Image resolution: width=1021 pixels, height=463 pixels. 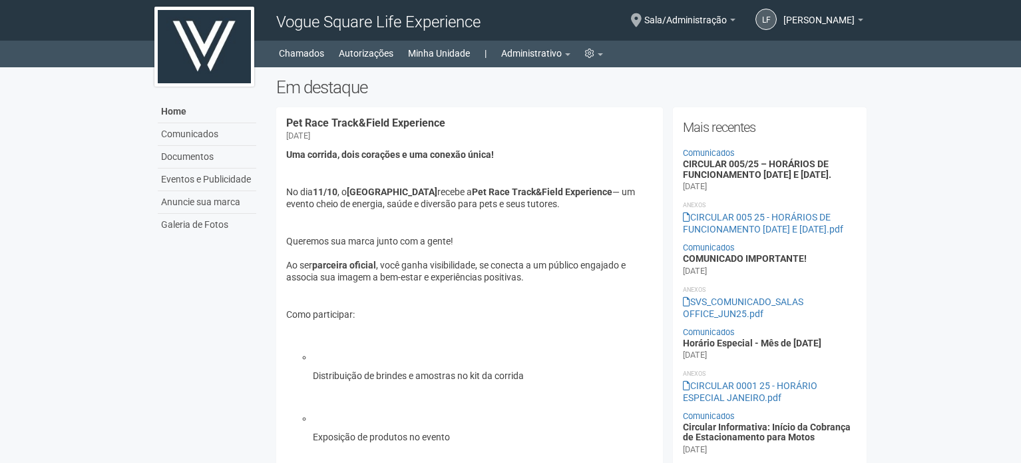 What do you see at coordinates (344, 265) in the screenshot?
I see `strong: parceira oficial` at bounding box center [344, 265].